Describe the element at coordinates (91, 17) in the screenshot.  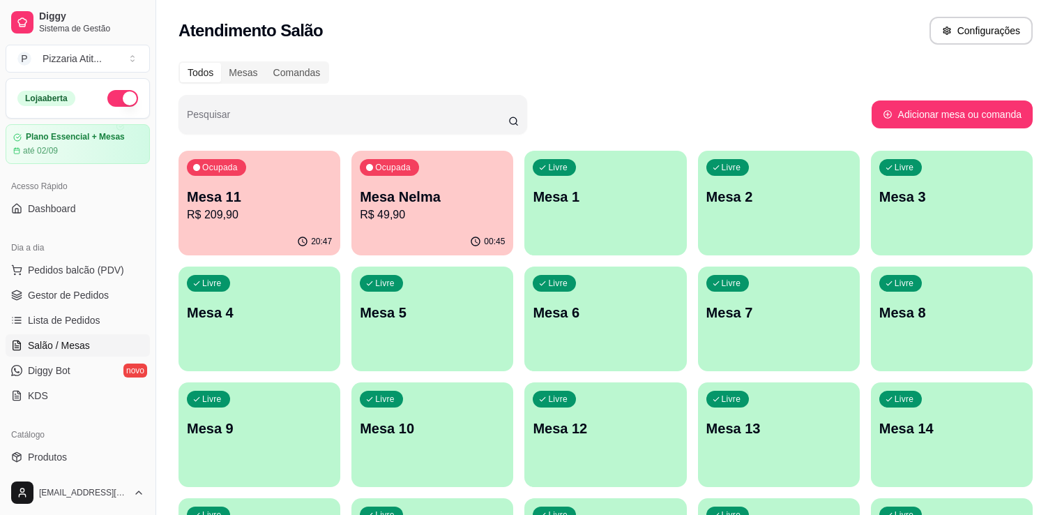
I see `span: Diggy` at that location.